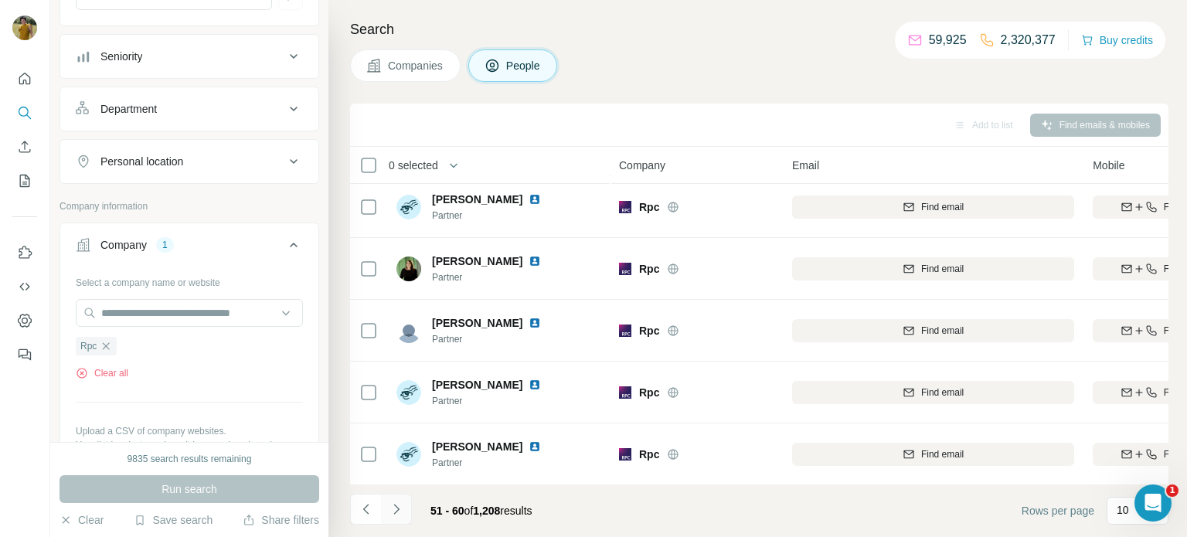 The width and height of the screenshot is (1187, 537). Describe the element at coordinates (25, 147) in the screenshot. I see `button: Enrich CSV` at that location.